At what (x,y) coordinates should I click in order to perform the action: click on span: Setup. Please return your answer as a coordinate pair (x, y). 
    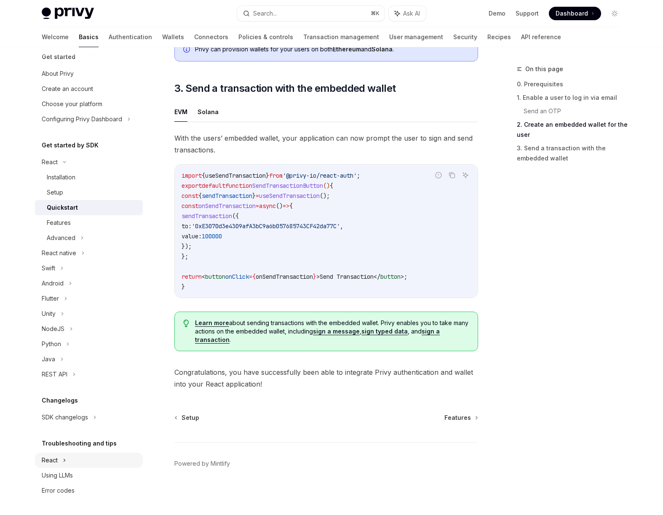
    Looking at the image, I should click on (190, 418).